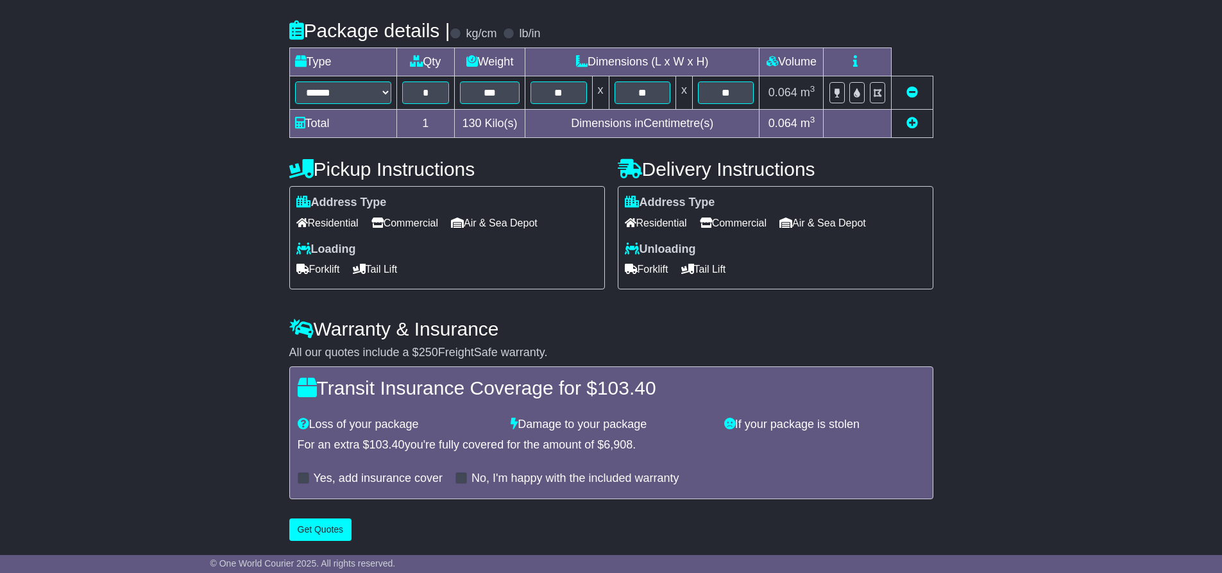  Describe the element at coordinates (398, 425) in the screenshot. I see `div: Loss of your package` at that location.